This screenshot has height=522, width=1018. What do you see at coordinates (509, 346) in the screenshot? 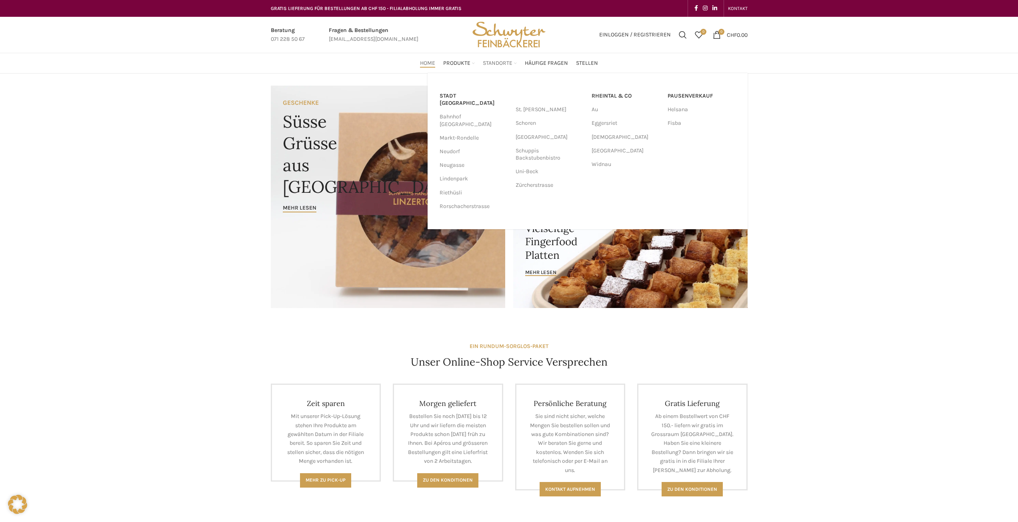
I see `strong: EIN RUNDUM-SORGLOS-PAKET` at bounding box center [509, 346].